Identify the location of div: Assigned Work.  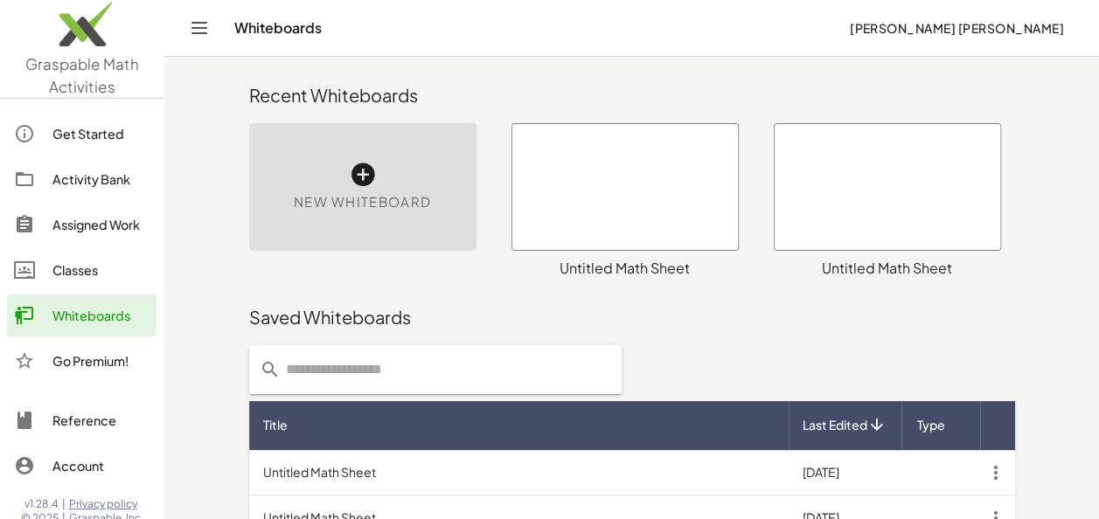
(101, 225).